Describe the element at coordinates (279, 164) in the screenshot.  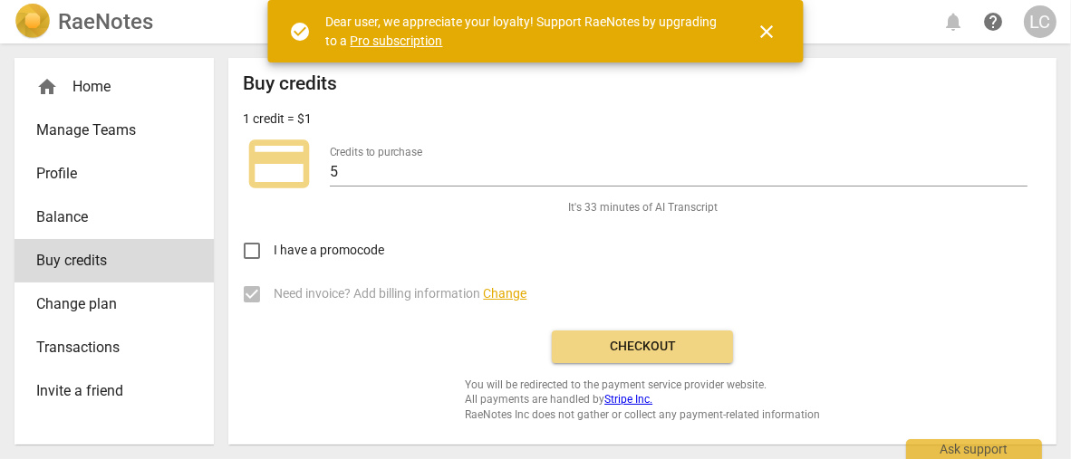
I see `span: credit_card` at that location.